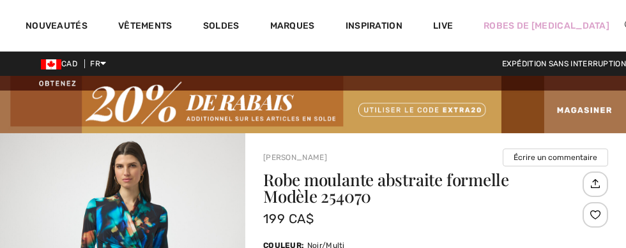 This screenshot has height=248, width=626. I want to click on span: Inspiration, so click(374, 27).